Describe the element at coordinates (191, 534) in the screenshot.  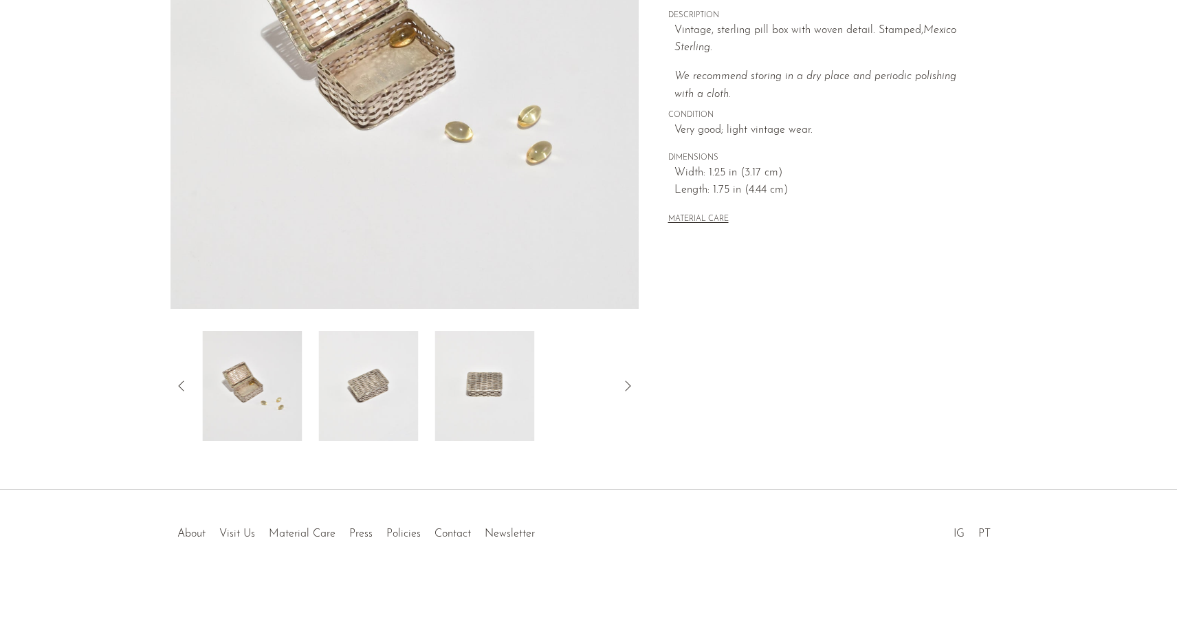
I see `a: About` at that location.